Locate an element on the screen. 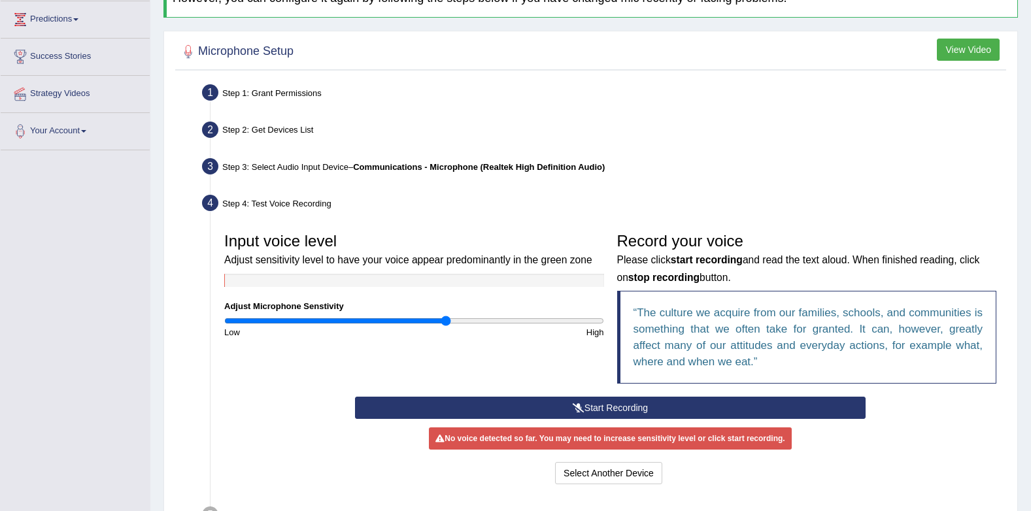  b: start recording is located at coordinates (707, 260).